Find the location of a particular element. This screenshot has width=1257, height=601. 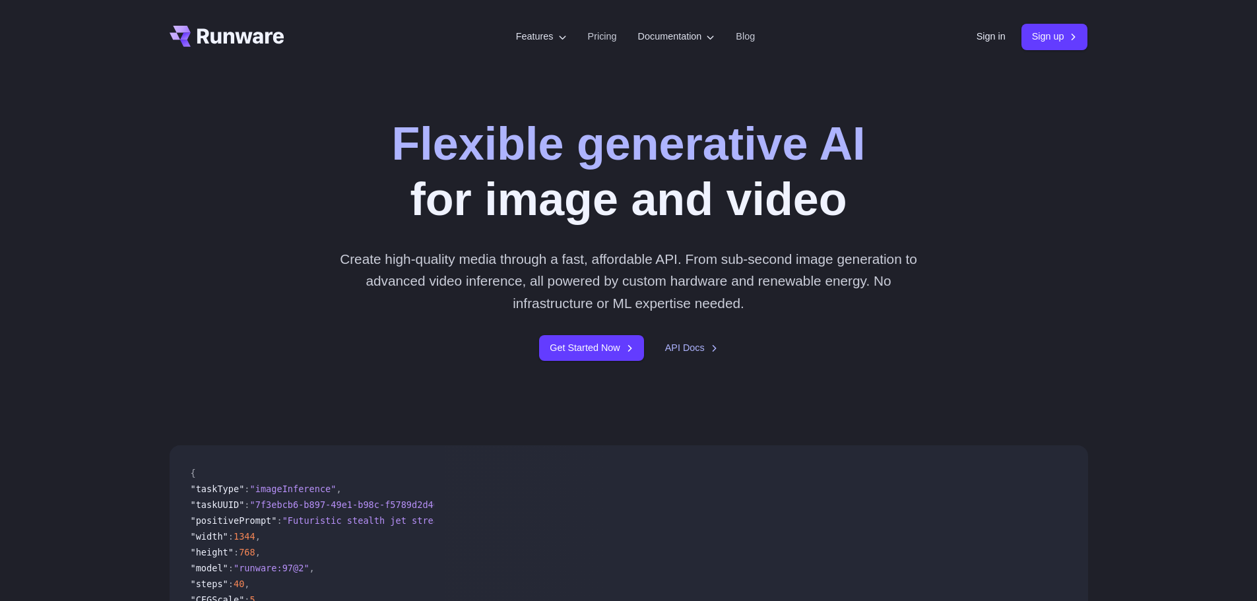

a: Sign up is located at coordinates (1055, 36).